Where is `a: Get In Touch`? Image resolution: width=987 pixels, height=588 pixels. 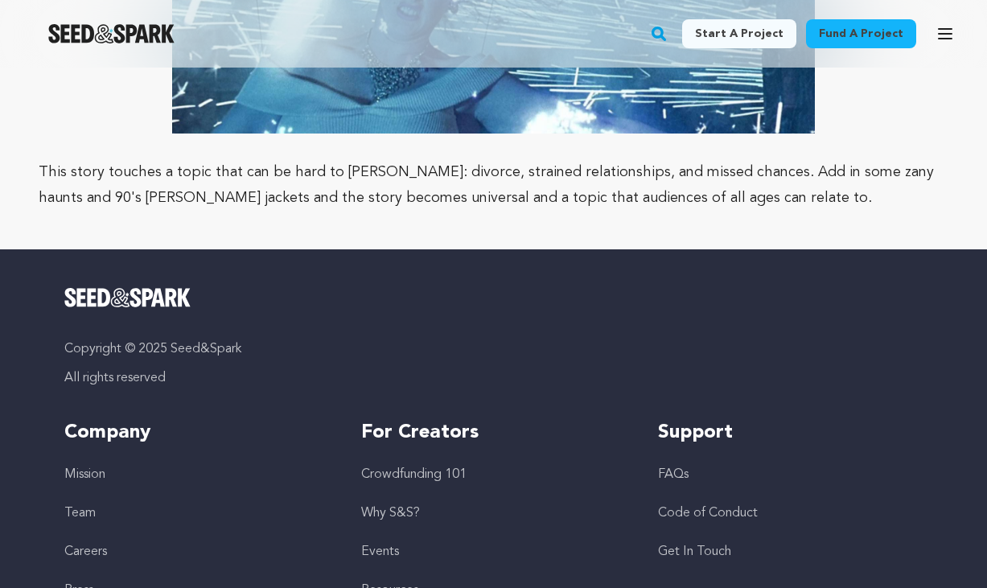
a: Get In Touch is located at coordinates (694, 552).